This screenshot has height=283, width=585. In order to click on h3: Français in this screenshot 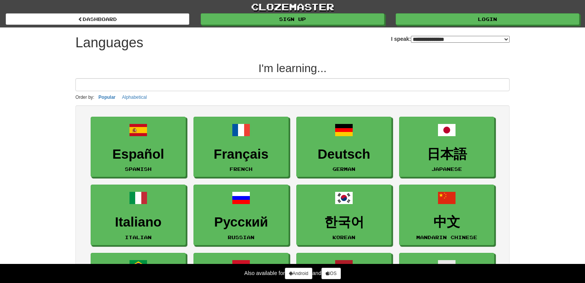, I will do `click(241, 154)`.